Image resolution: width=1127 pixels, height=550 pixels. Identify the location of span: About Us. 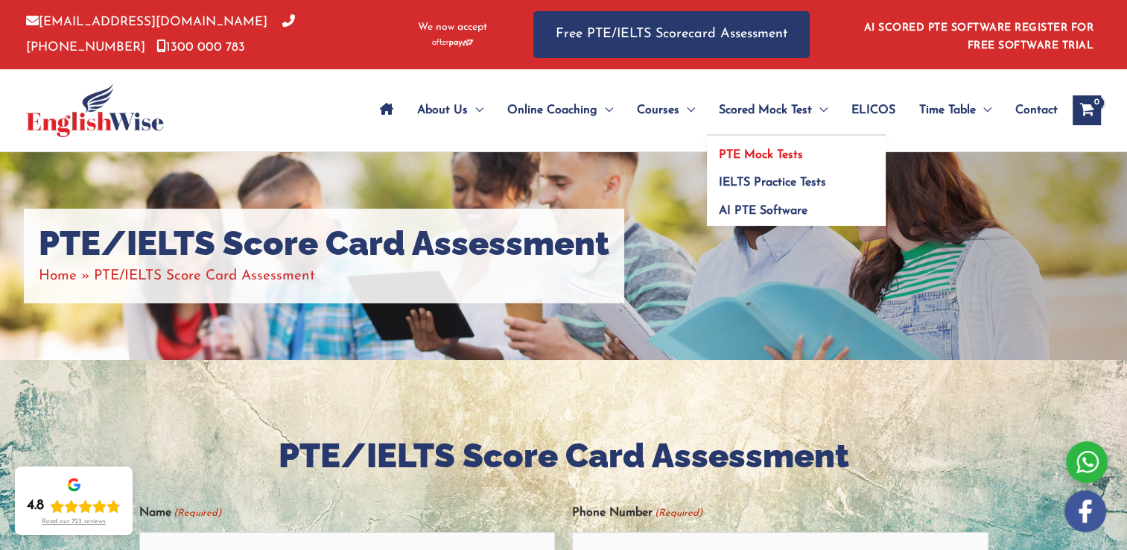
(442, 110).